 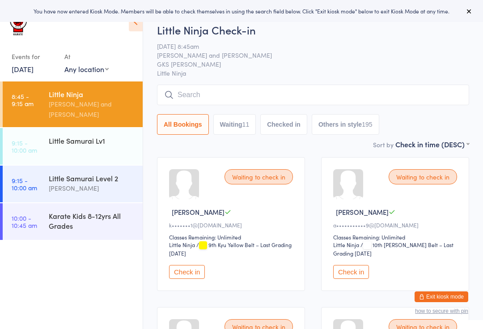 What do you see at coordinates (92, 140) in the screenshot?
I see `div: Little Samurai Lv1` at bounding box center [92, 140].